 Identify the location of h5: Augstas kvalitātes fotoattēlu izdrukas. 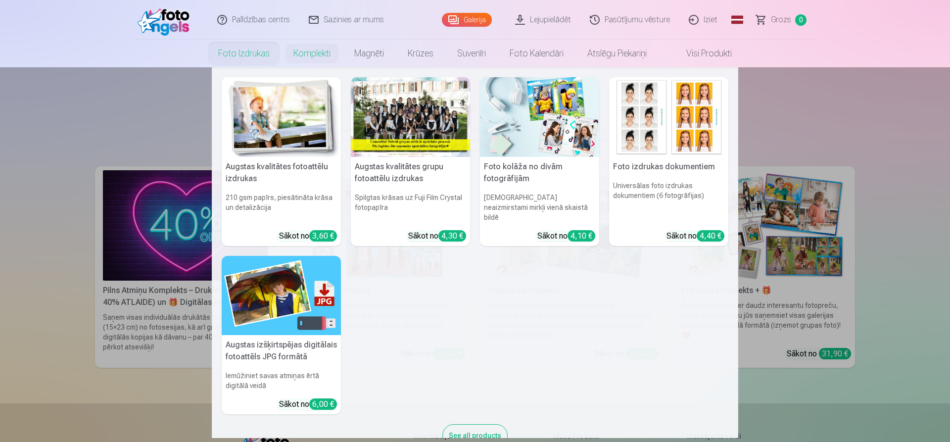
(281, 173).